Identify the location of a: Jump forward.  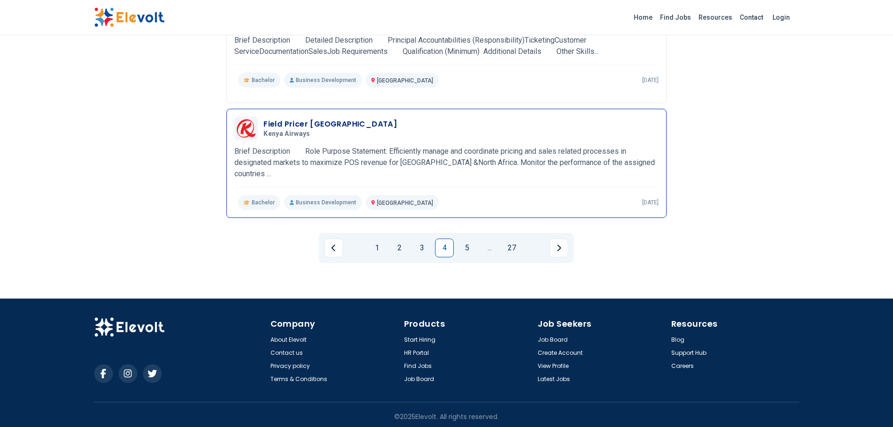
(490, 248).